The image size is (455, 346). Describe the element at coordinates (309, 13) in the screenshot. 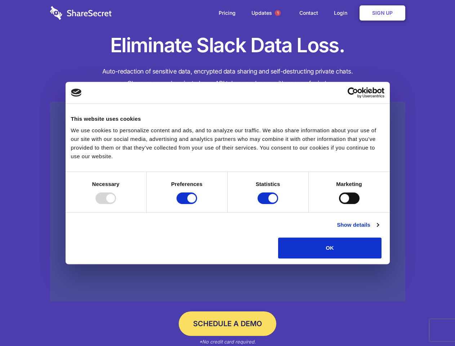

I see `a: Contact` at that location.